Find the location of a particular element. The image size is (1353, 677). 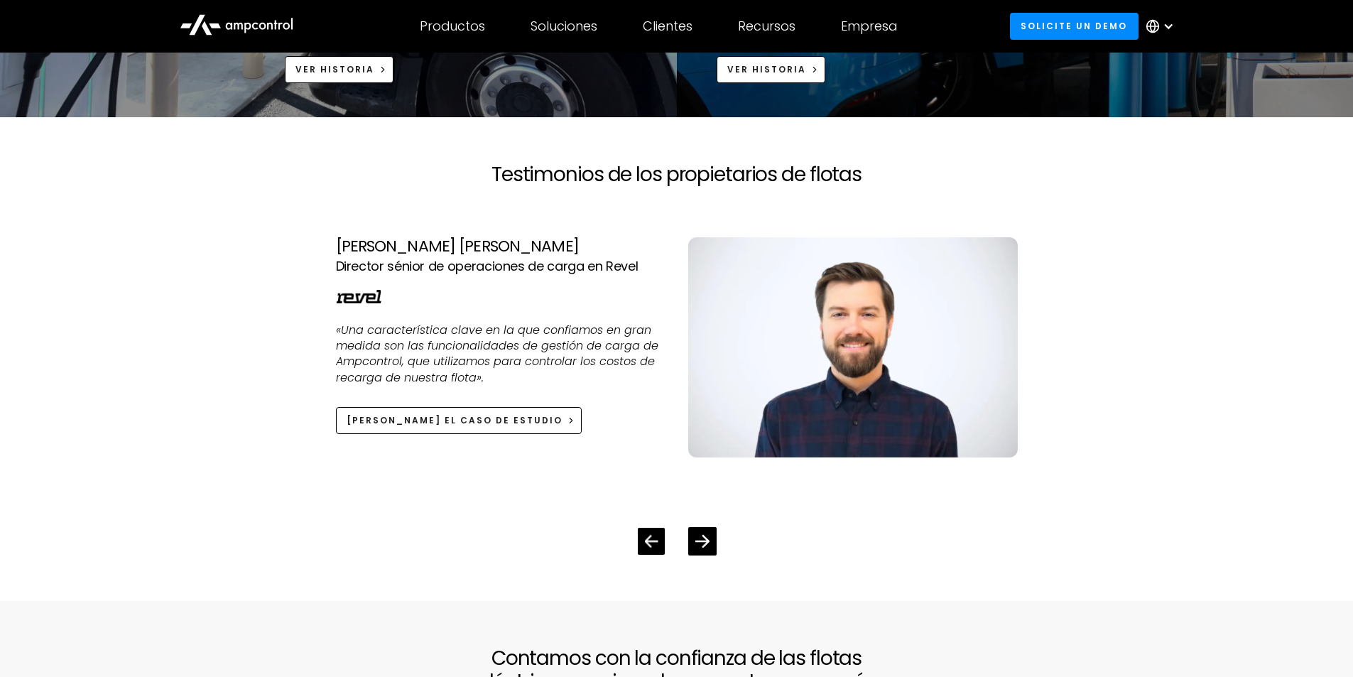

div: Empresa is located at coordinates (869, 26).